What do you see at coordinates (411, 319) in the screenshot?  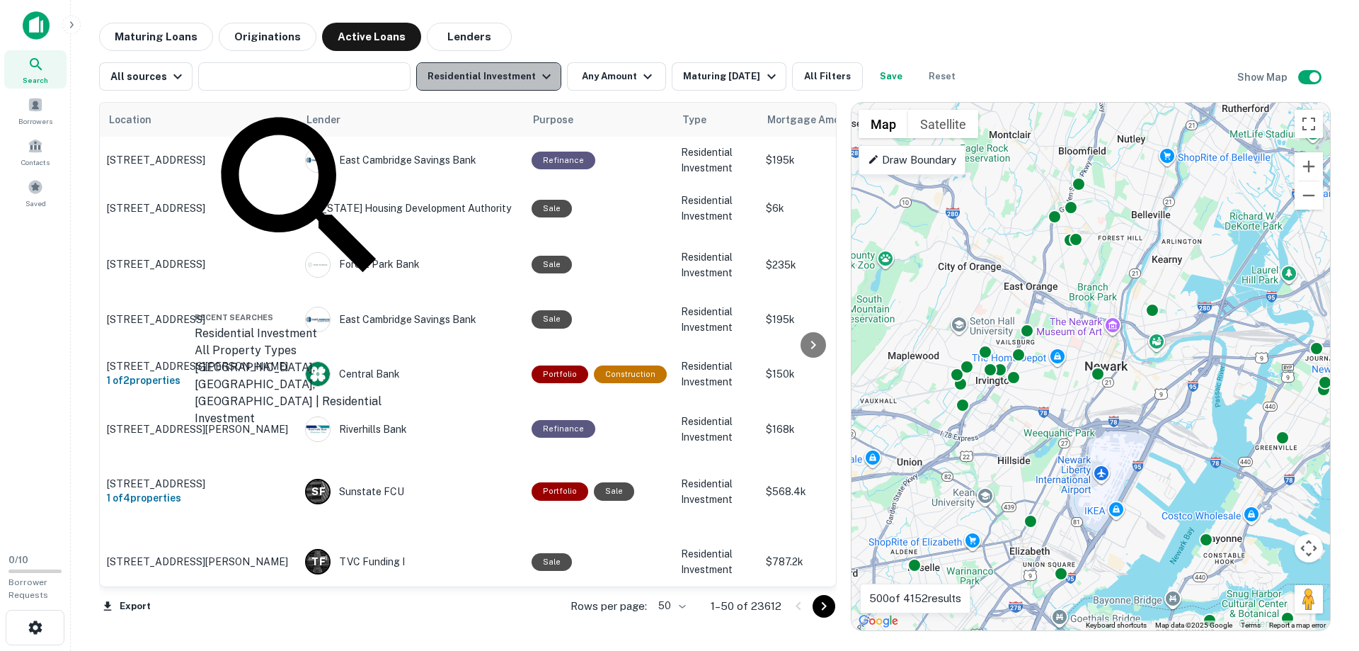 I see `div: East Cambridge Savings Bank` at bounding box center [411, 319].